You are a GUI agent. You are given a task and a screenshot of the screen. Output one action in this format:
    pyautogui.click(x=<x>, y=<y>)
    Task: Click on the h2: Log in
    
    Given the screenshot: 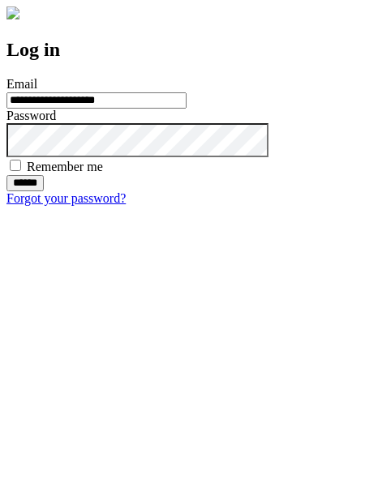 What is the action you would take?
    pyautogui.click(x=182, y=49)
    